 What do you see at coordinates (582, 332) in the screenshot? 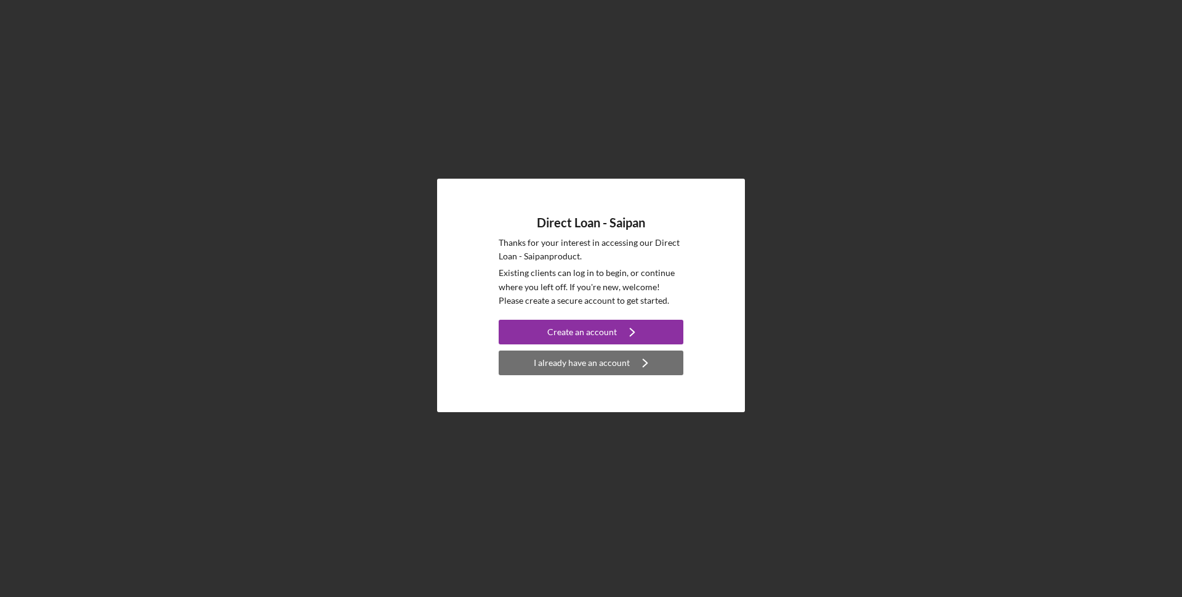
I see `div: Create an account` at bounding box center [582, 332].